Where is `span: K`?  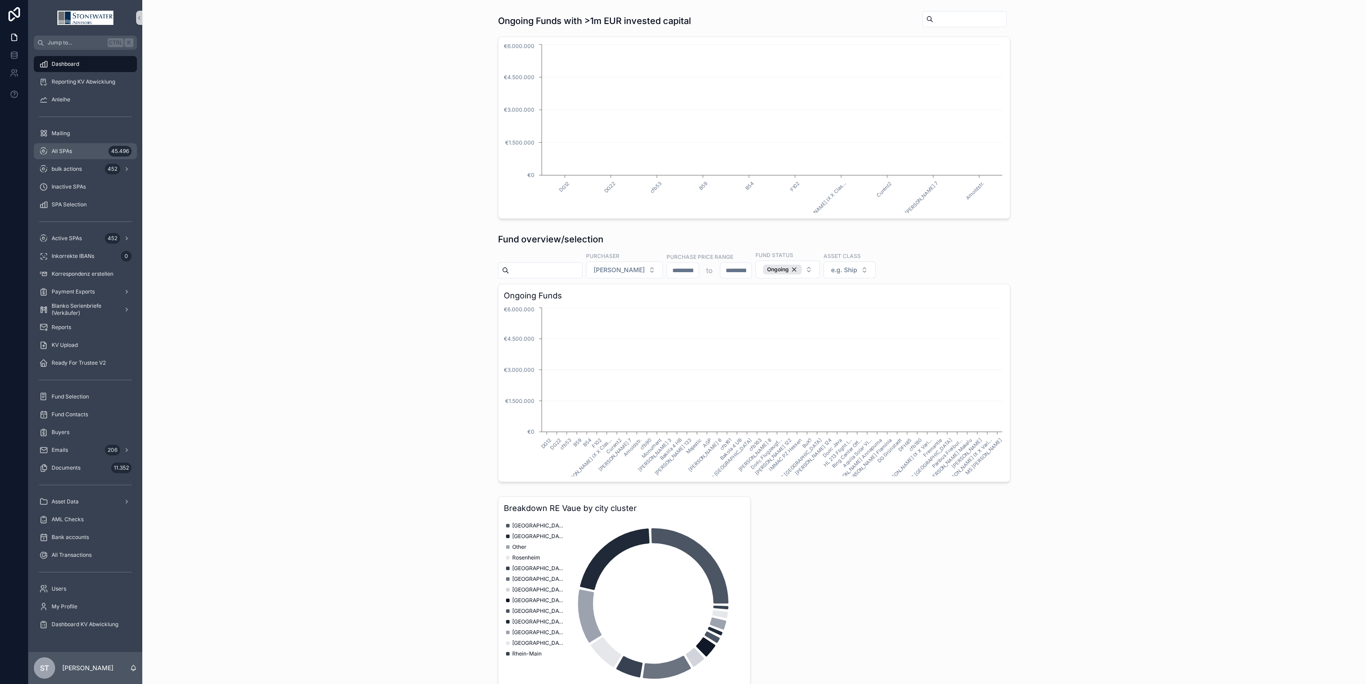
span: K is located at coordinates (129, 43).